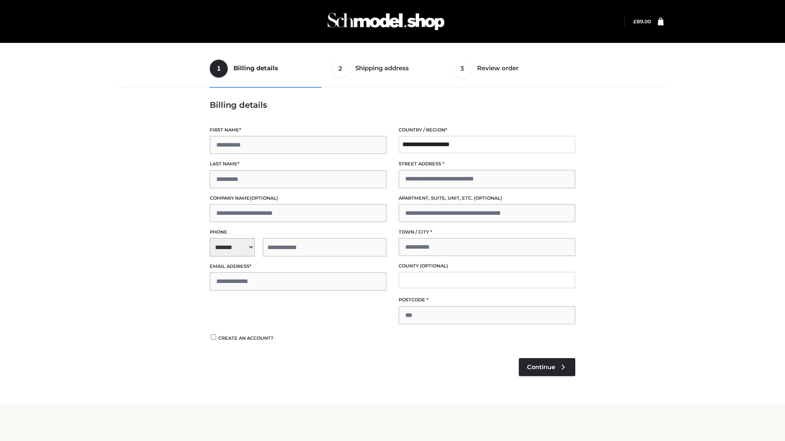 The height and width of the screenshot is (441, 785). What do you see at coordinates (246, 338) in the screenshot?
I see `span: Create an account?` at bounding box center [246, 338].